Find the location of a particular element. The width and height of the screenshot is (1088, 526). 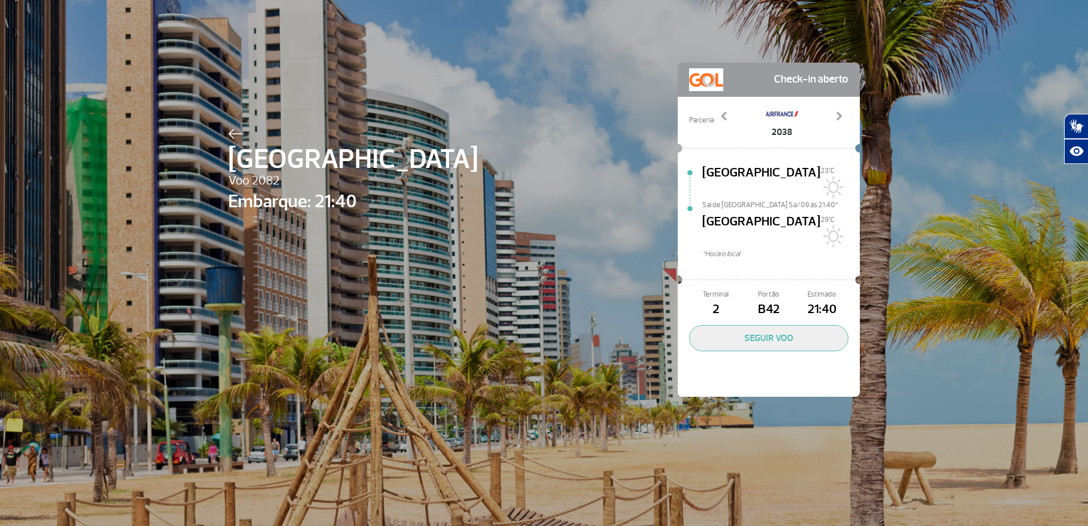

span: *Horáro local is located at coordinates (781, 254).